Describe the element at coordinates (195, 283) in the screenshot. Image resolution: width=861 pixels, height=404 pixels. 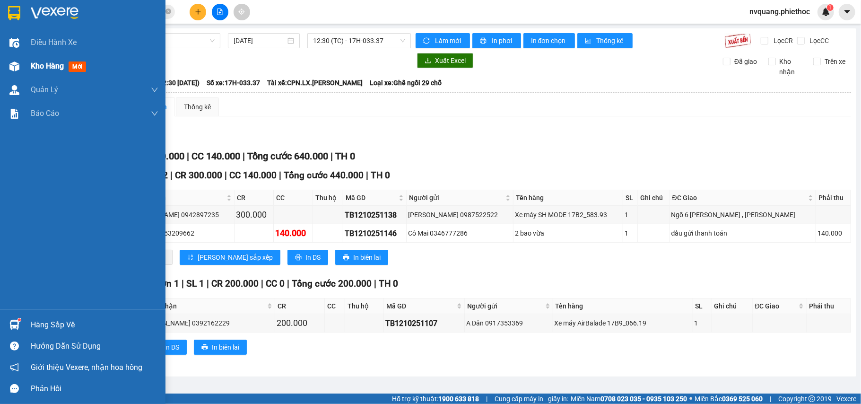
I see `span: SL 1` at that location.